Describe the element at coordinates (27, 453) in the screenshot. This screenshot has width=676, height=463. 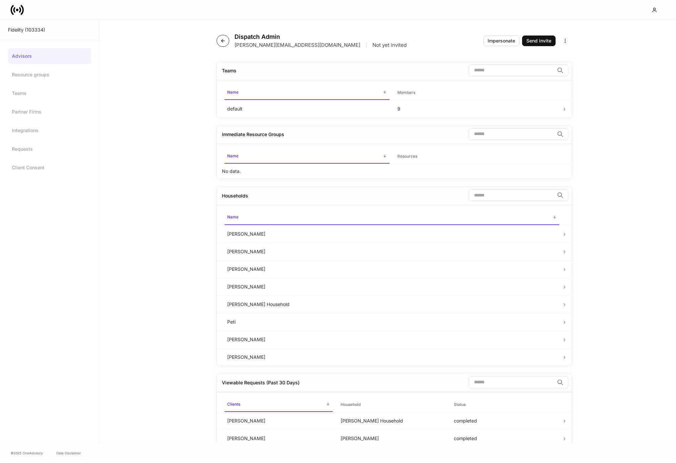
I see `span: © 2025 OneAdvisory` at that location.